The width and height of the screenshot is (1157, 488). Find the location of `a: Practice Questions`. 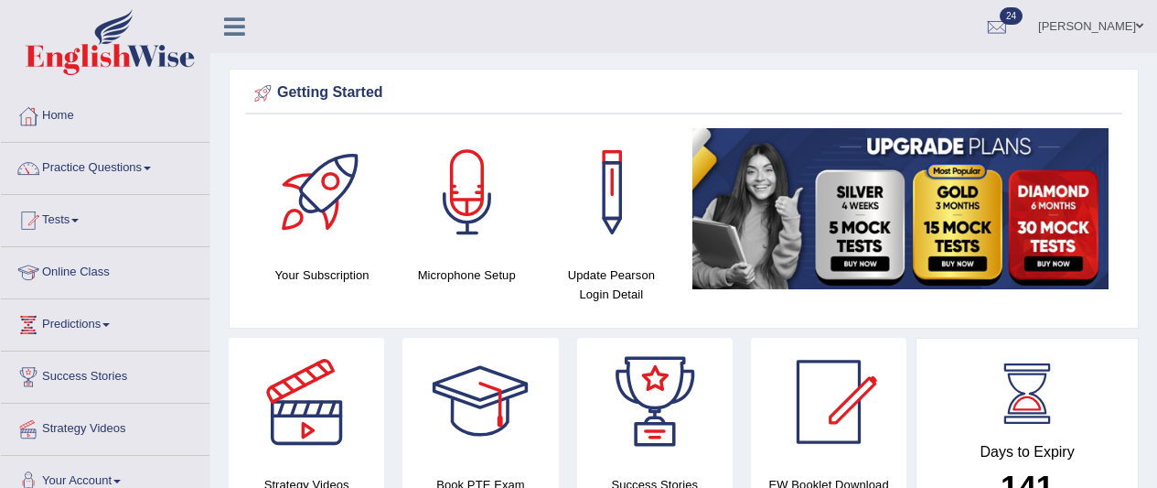

a: Practice Questions is located at coordinates (105, 166).